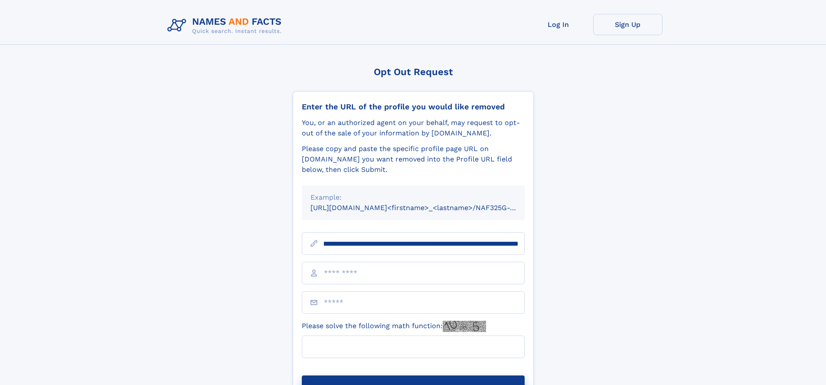  Describe the element at coordinates (413, 72) in the screenshot. I see `div: Opt Out Request` at that location.